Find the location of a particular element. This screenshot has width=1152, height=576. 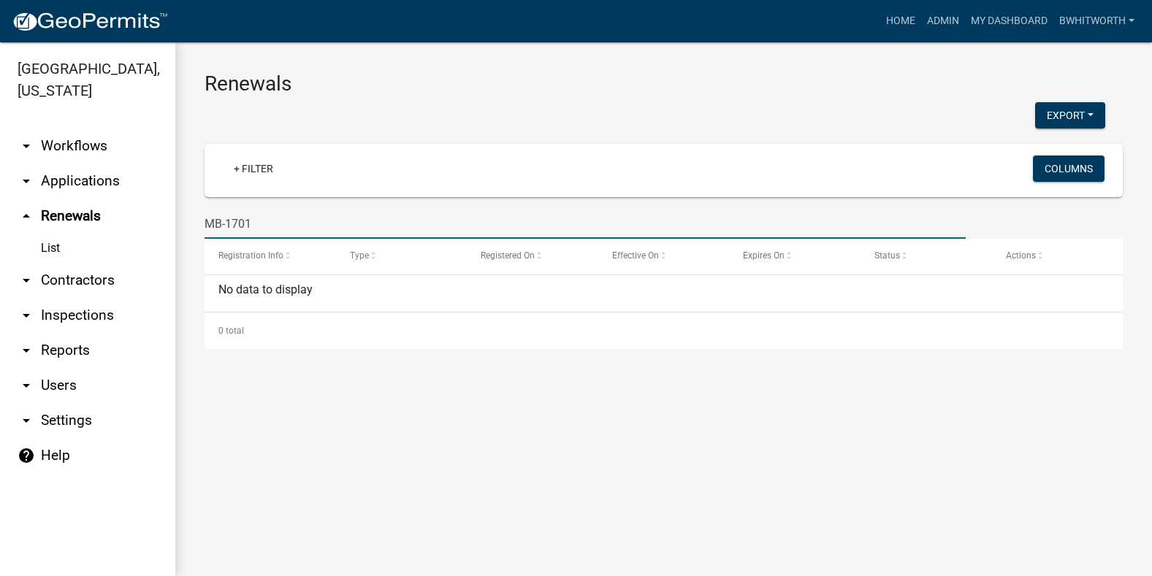

span: Status is located at coordinates (887, 256).